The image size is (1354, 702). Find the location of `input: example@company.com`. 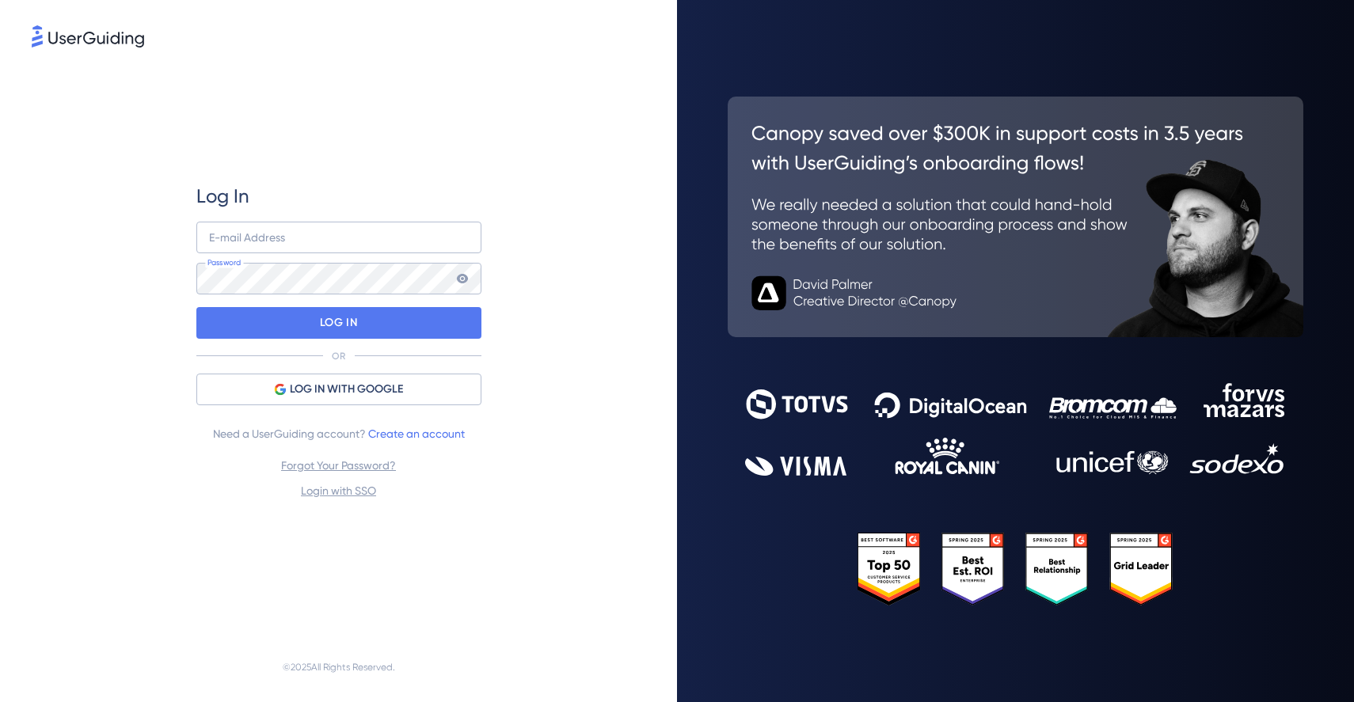

input: example@company.com is located at coordinates (339, 237).